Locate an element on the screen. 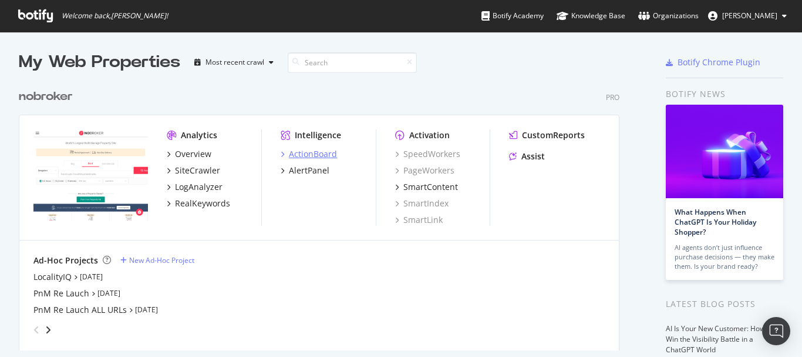  a: CustomReports is located at coordinates (547, 135).